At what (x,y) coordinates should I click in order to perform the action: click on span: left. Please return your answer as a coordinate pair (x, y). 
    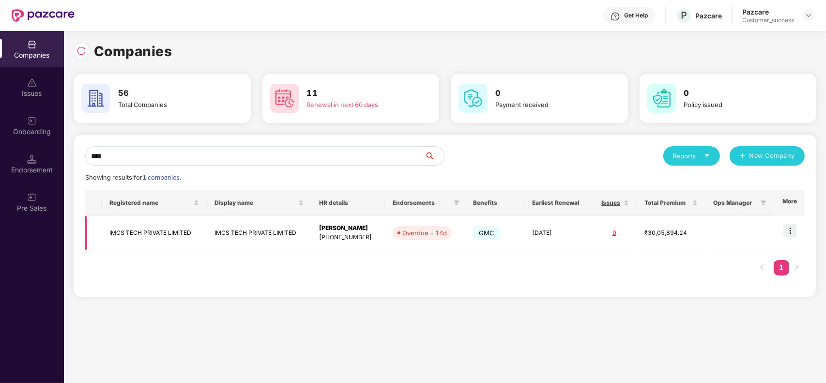
    Looking at the image, I should click on (762, 267).